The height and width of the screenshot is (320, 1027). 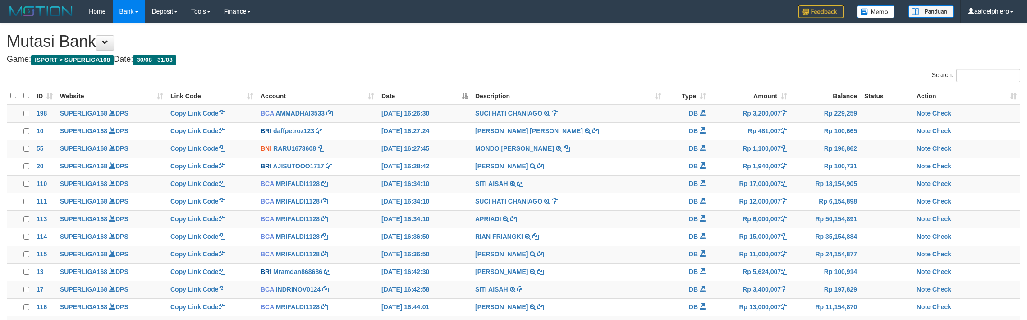 What do you see at coordinates (41, 236) in the screenshot?
I see `span: 114` at bounding box center [41, 236].